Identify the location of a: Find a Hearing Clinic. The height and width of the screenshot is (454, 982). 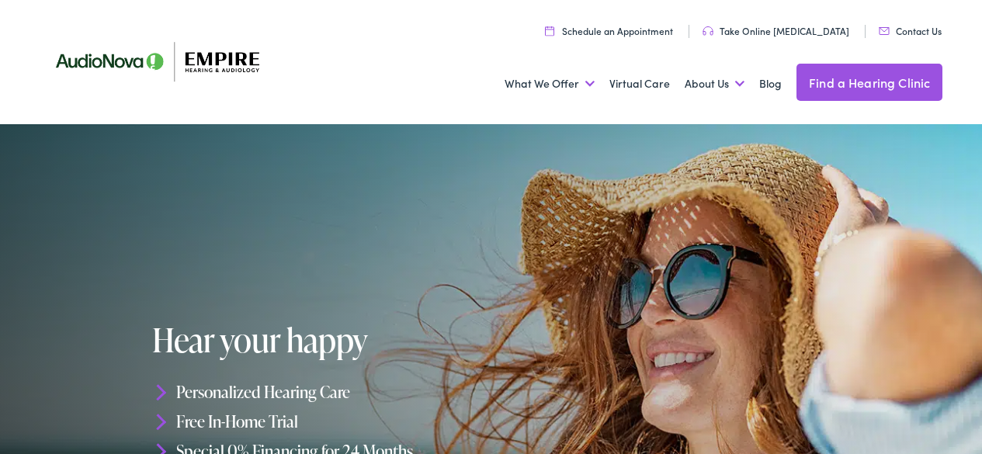
(869, 82).